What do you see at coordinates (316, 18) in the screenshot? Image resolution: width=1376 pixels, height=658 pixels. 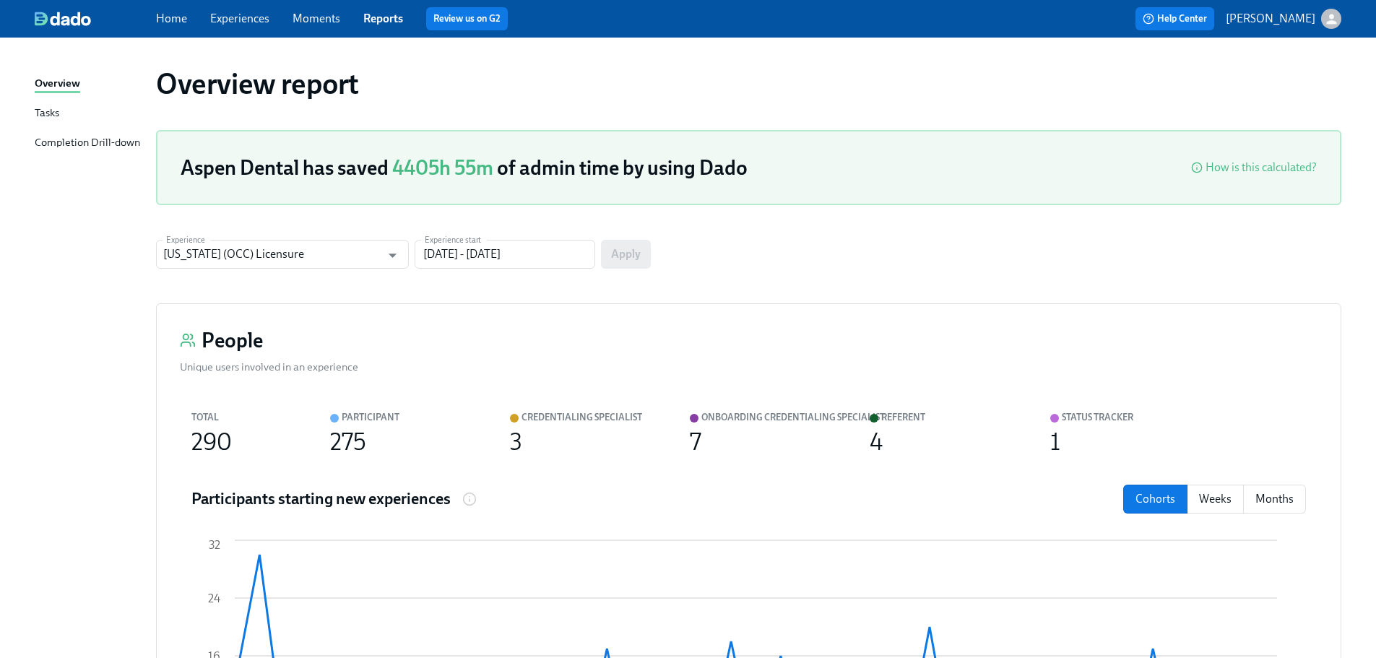 I see `a: Moments` at bounding box center [316, 18].